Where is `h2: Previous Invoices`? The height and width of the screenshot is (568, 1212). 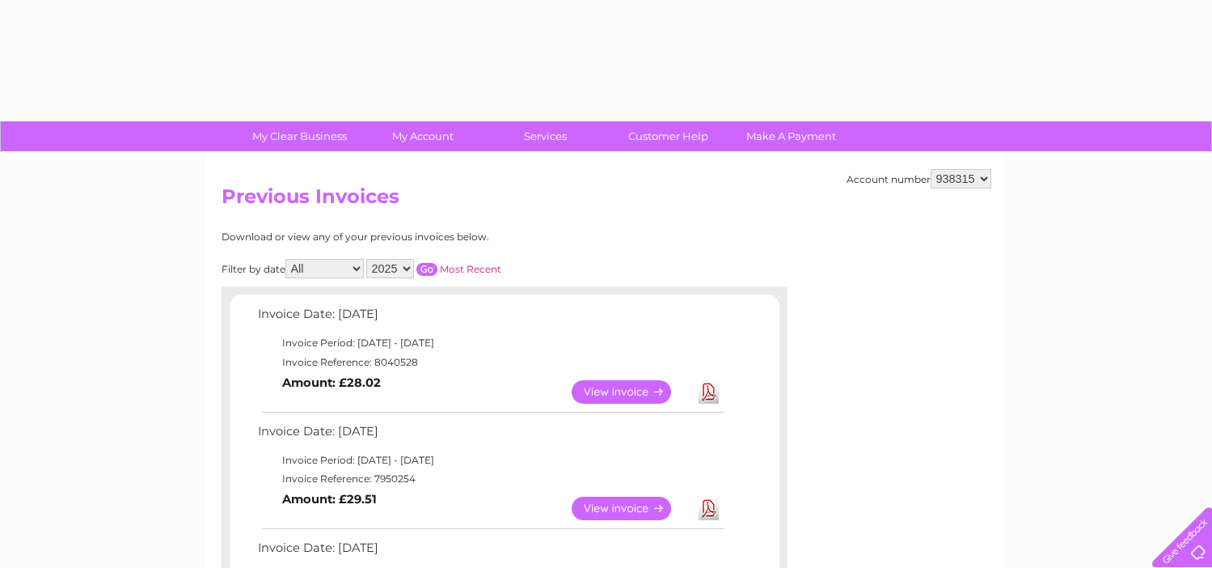
h2: Previous Invoices is located at coordinates (606, 200).